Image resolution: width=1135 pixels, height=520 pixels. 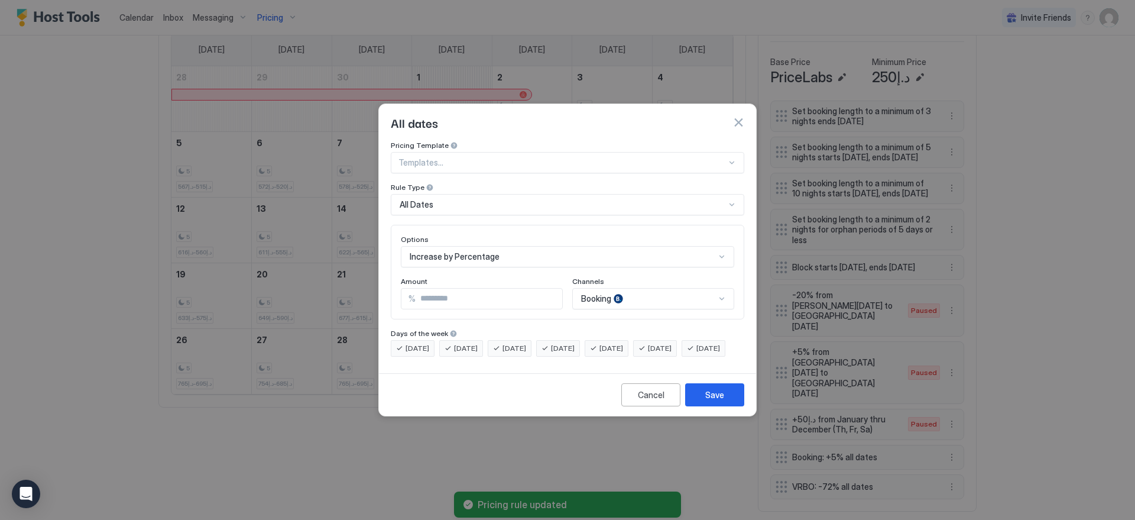 What do you see at coordinates (414, 122) in the screenshot?
I see `span: All dates` at bounding box center [414, 122].